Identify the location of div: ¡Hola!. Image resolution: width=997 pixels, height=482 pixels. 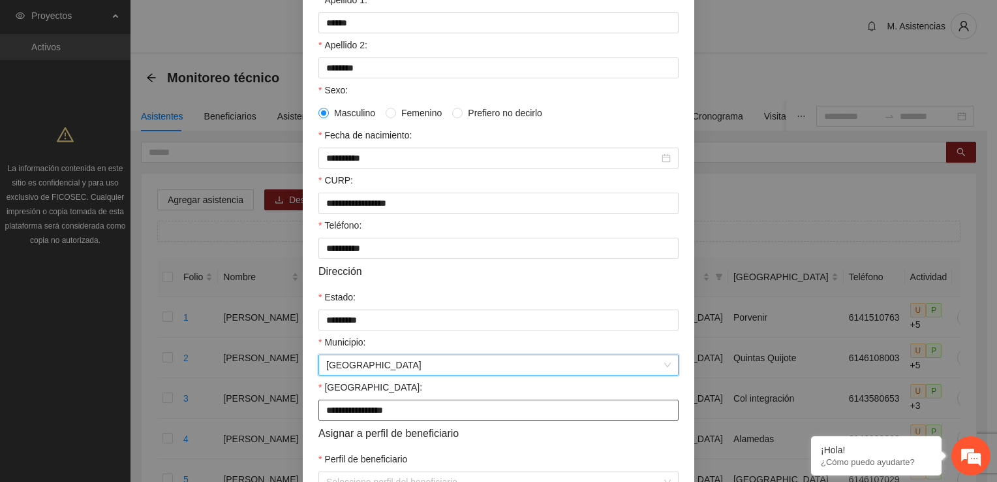
(876, 450).